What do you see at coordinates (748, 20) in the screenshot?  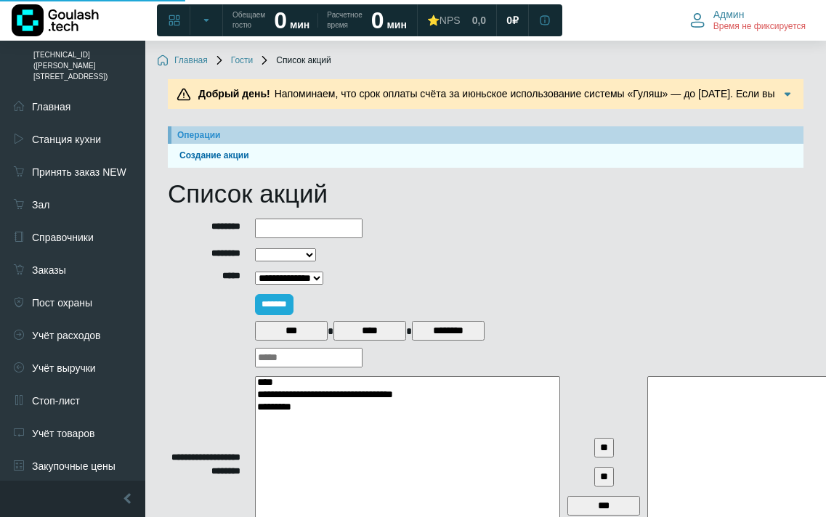 I see `button: Админ Время не фиксируется` at bounding box center [748, 20].